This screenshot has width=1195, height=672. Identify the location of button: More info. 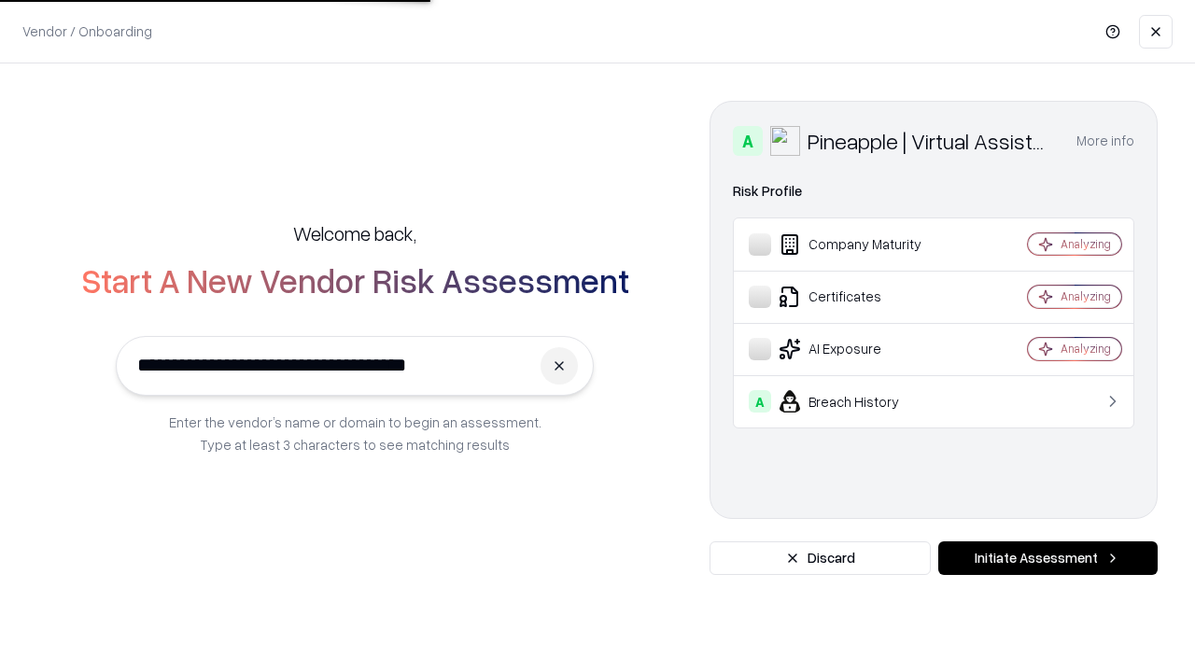
(1105, 141).